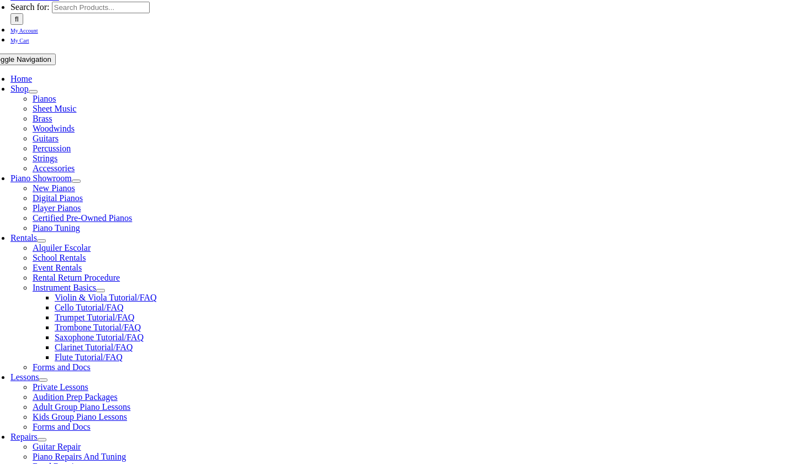 This screenshot has width=812, height=464. Describe the element at coordinates (57, 208) in the screenshot. I see `a: Player Pianos` at that location.